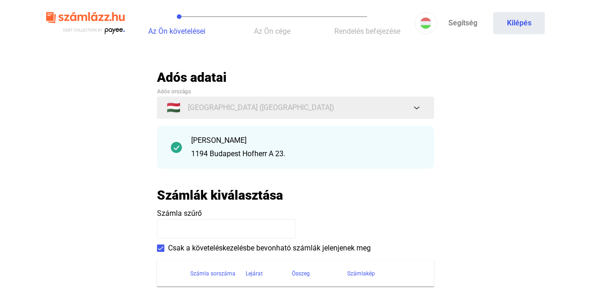 The image size is (591, 293). I want to click on span: Számla szűrő, so click(179, 213).